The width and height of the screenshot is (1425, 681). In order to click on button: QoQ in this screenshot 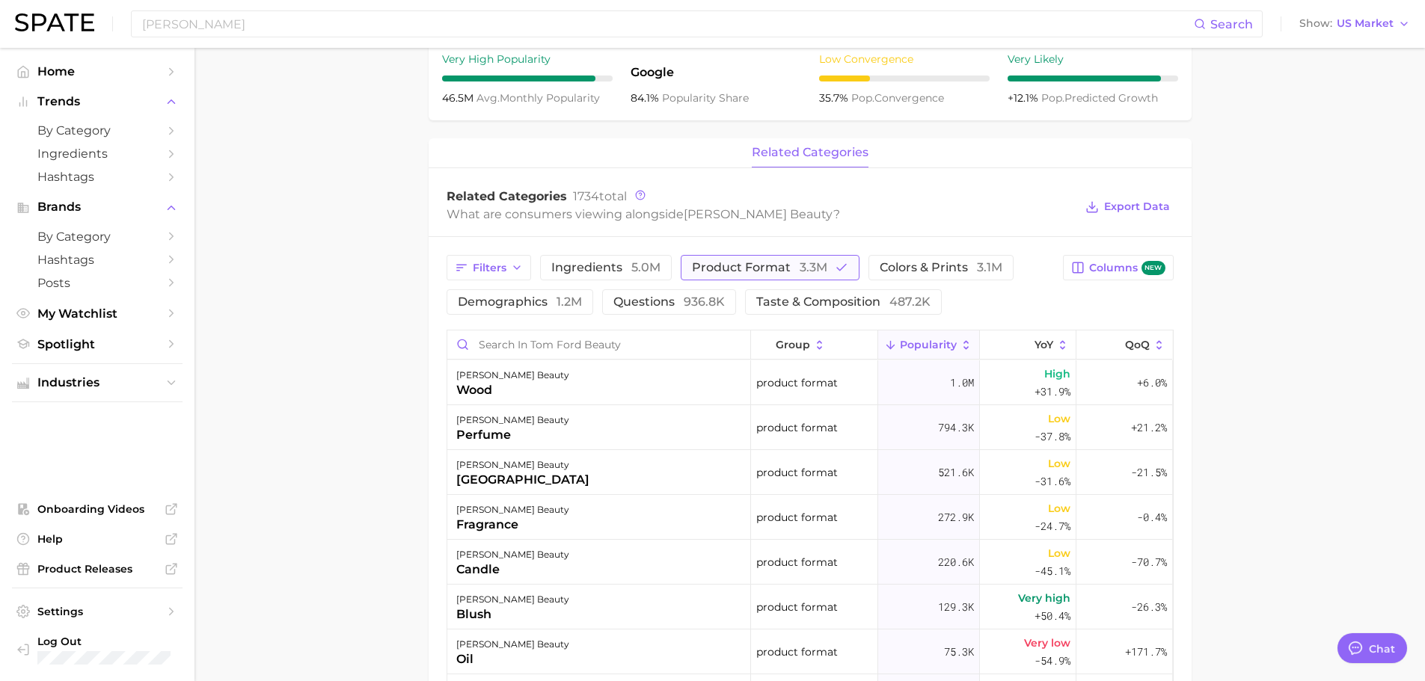, I will do `click(1124, 345)`.